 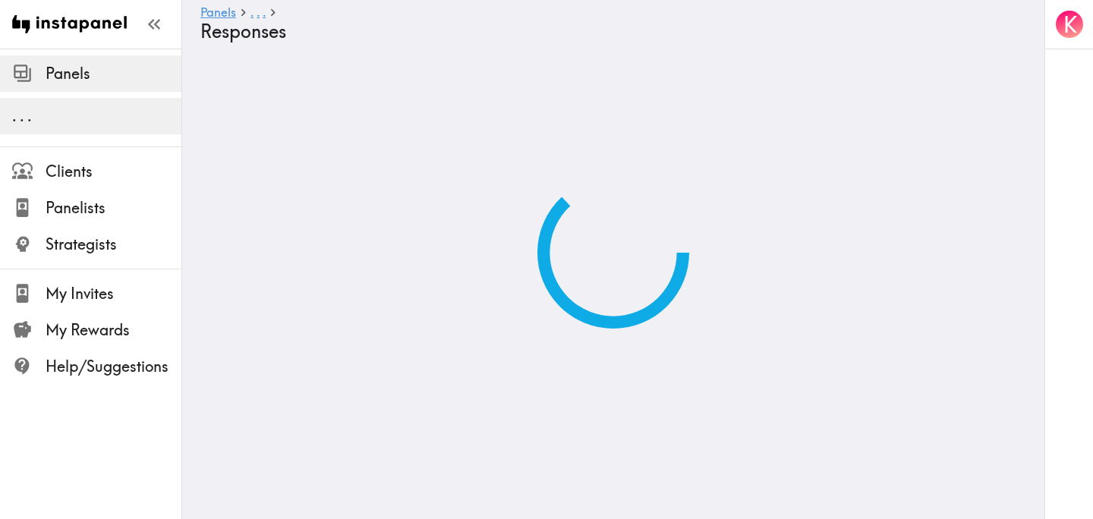 What do you see at coordinates (113, 208) in the screenshot?
I see `span: Panelists` at bounding box center [113, 208].